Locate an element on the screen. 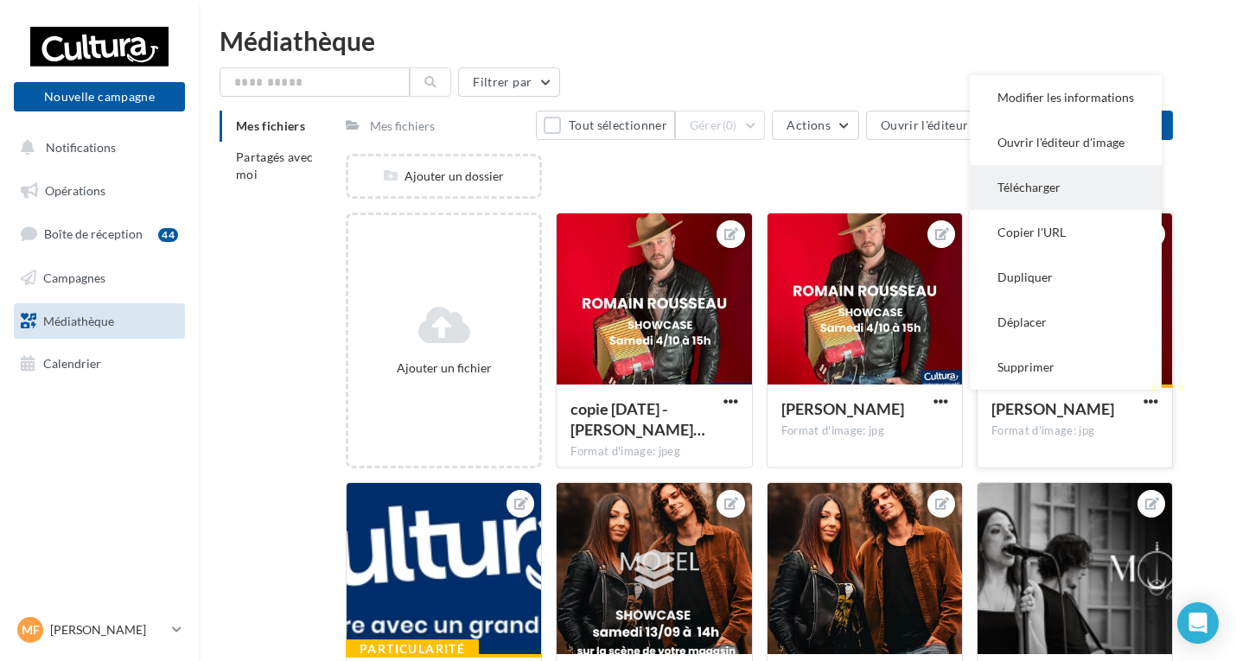 Image resolution: width=1236 pixels, height=661 pixels. a: Boîte de réception44 is located at coordinates (99, 233).